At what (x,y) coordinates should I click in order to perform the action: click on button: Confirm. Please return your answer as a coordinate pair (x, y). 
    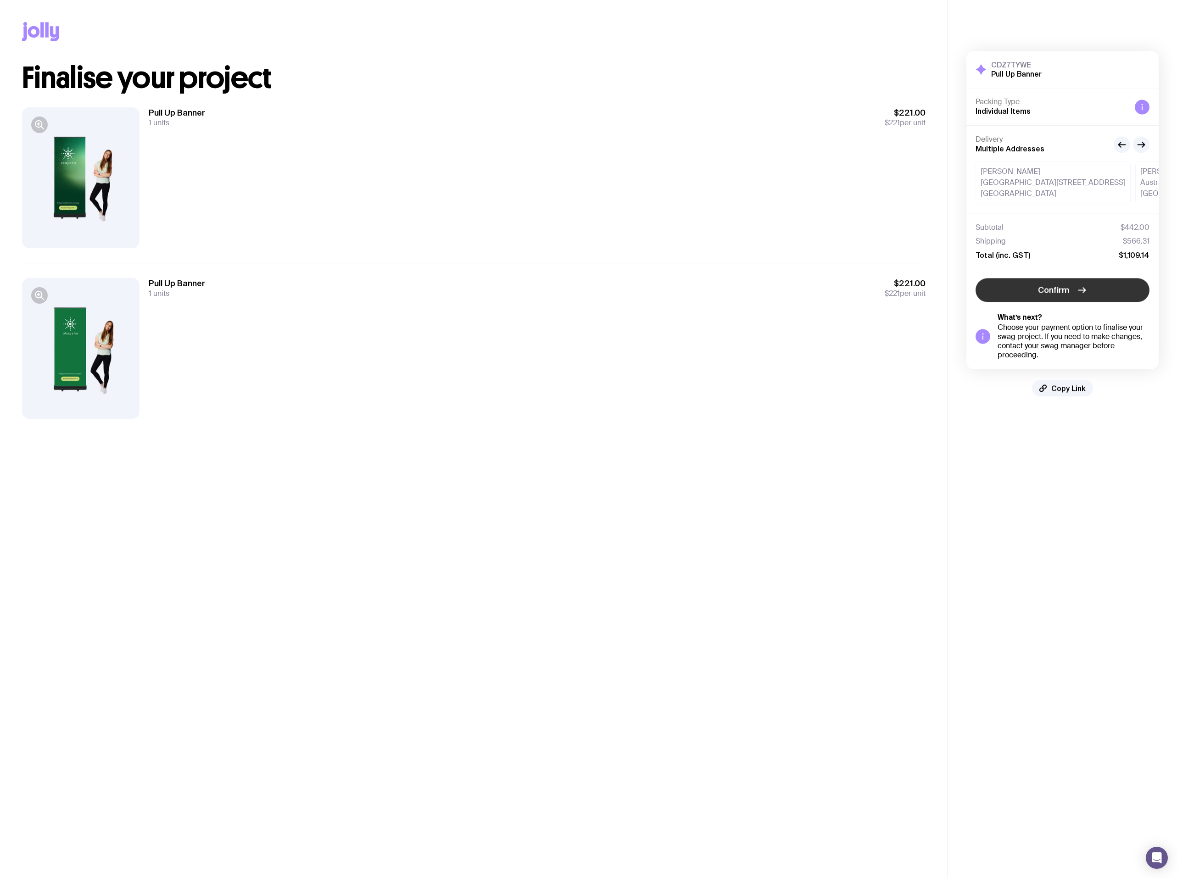
    Looking at the image, I should click on (1062, 290).